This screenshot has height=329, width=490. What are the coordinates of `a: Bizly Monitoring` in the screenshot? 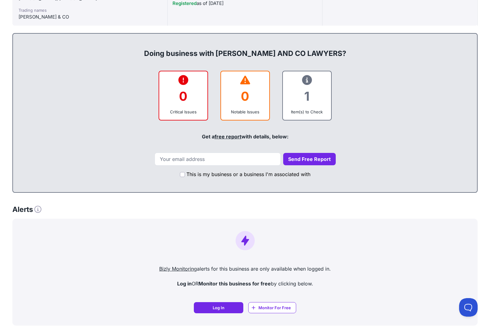 It's located at (178, 269).